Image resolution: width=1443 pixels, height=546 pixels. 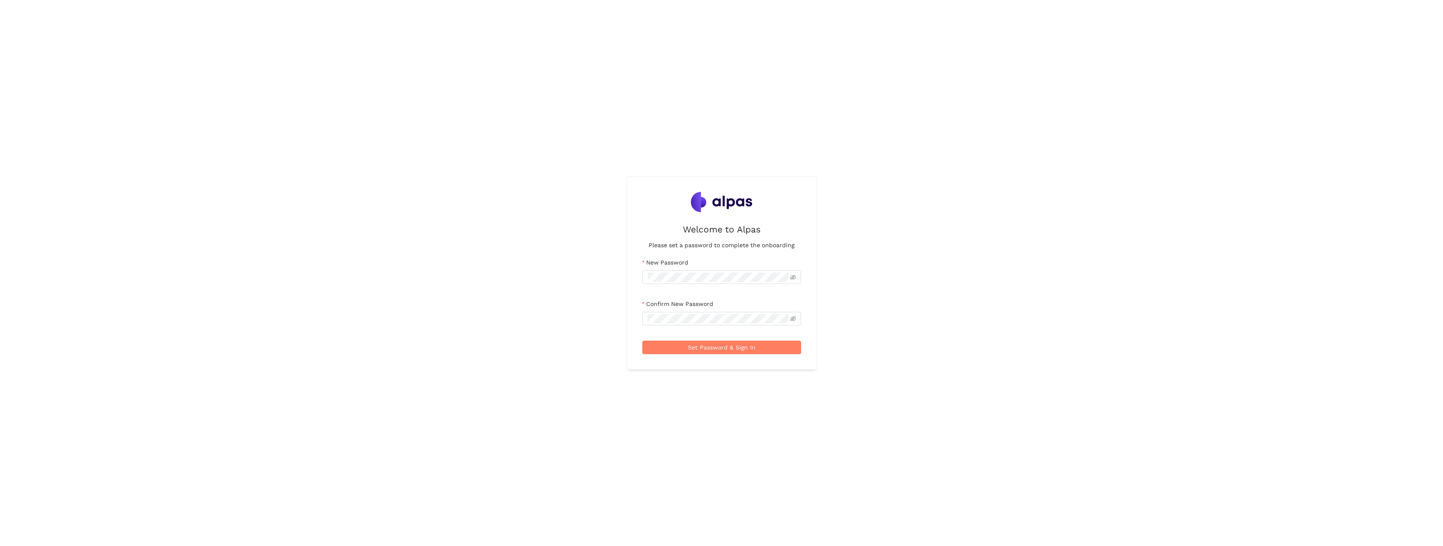 I want to click on img: Alpas Logo, so click(x=722, y=202).